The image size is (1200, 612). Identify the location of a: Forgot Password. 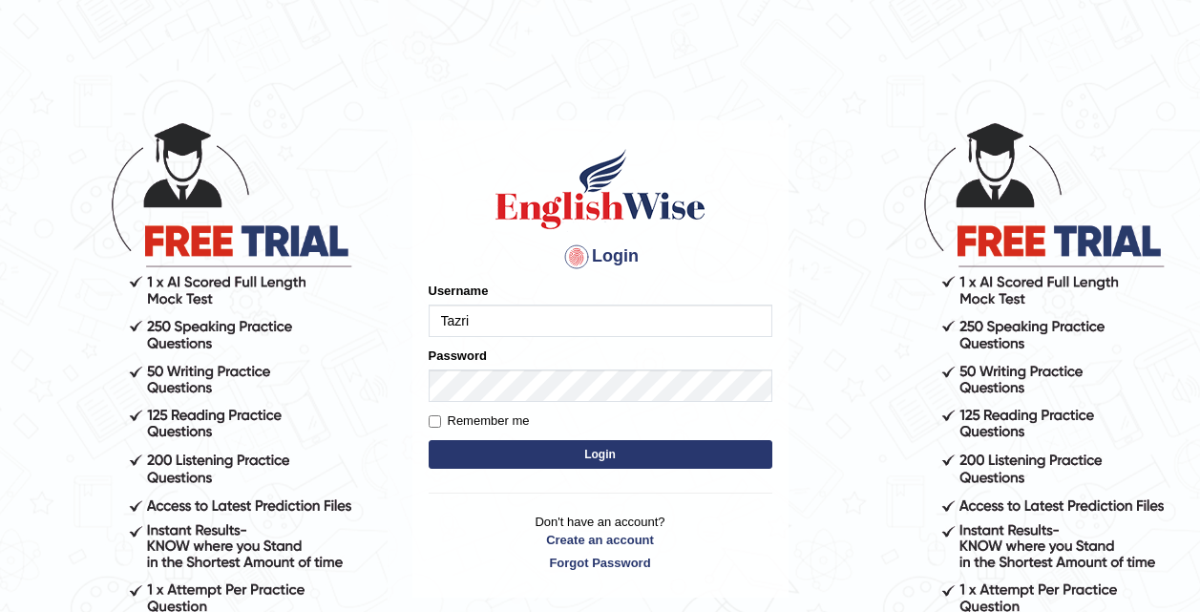
(601, 562).